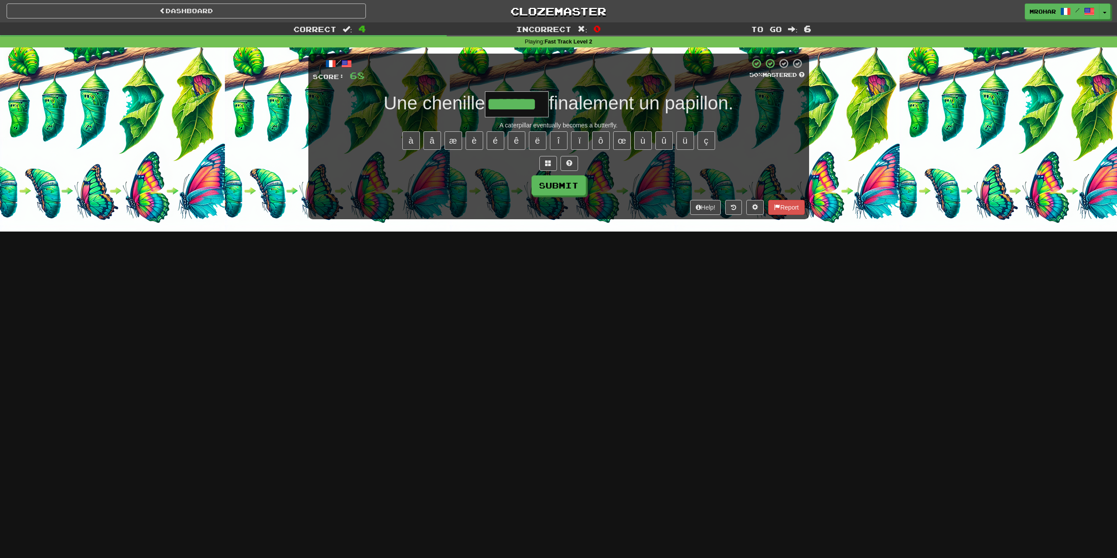  Describe the element at coordinates (664, 141) in the screenshot. I see `button: û` at that location.